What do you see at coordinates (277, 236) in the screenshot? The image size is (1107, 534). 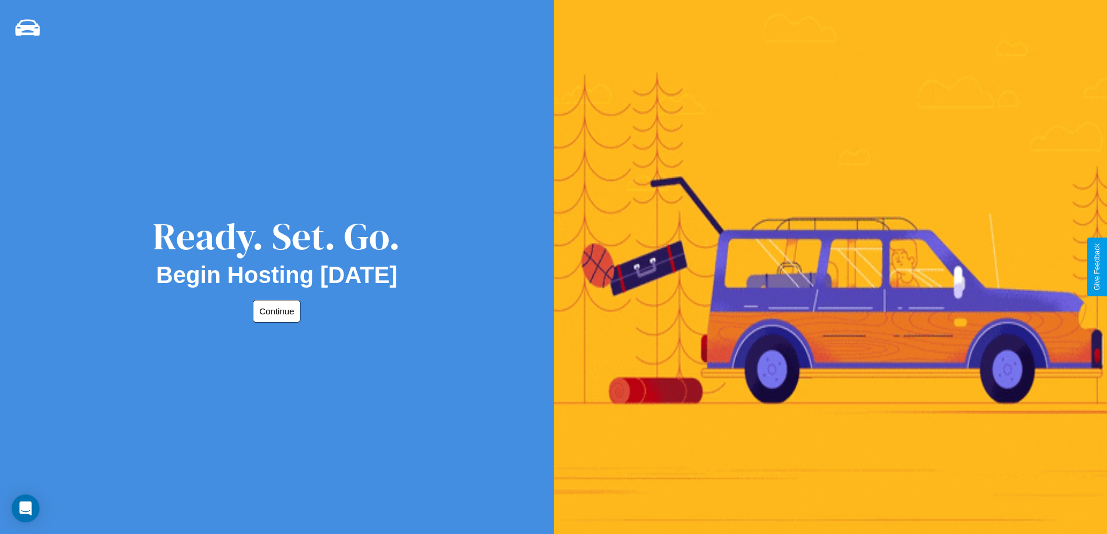 I see `div: Ready. Set. Go.` at bounding box center [277, 236].